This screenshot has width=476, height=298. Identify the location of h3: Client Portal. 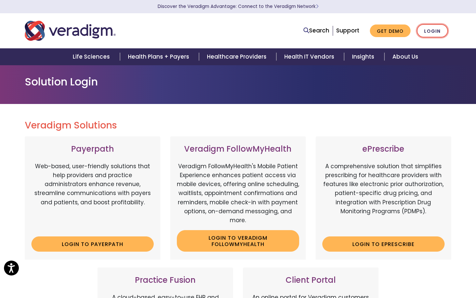
(311, 280).